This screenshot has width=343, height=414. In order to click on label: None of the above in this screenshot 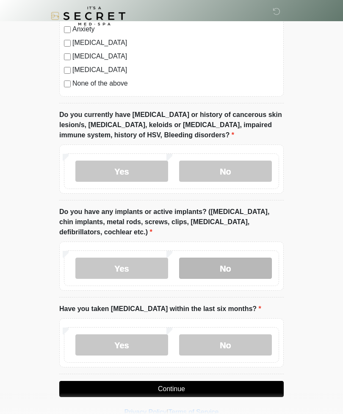, I will do `click(176, 84)`.